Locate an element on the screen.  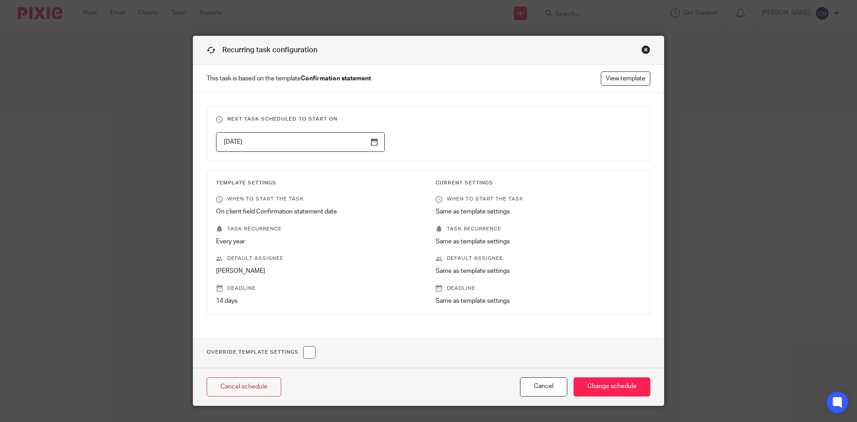
input: Change schedule is located at coordinates (612, 386).